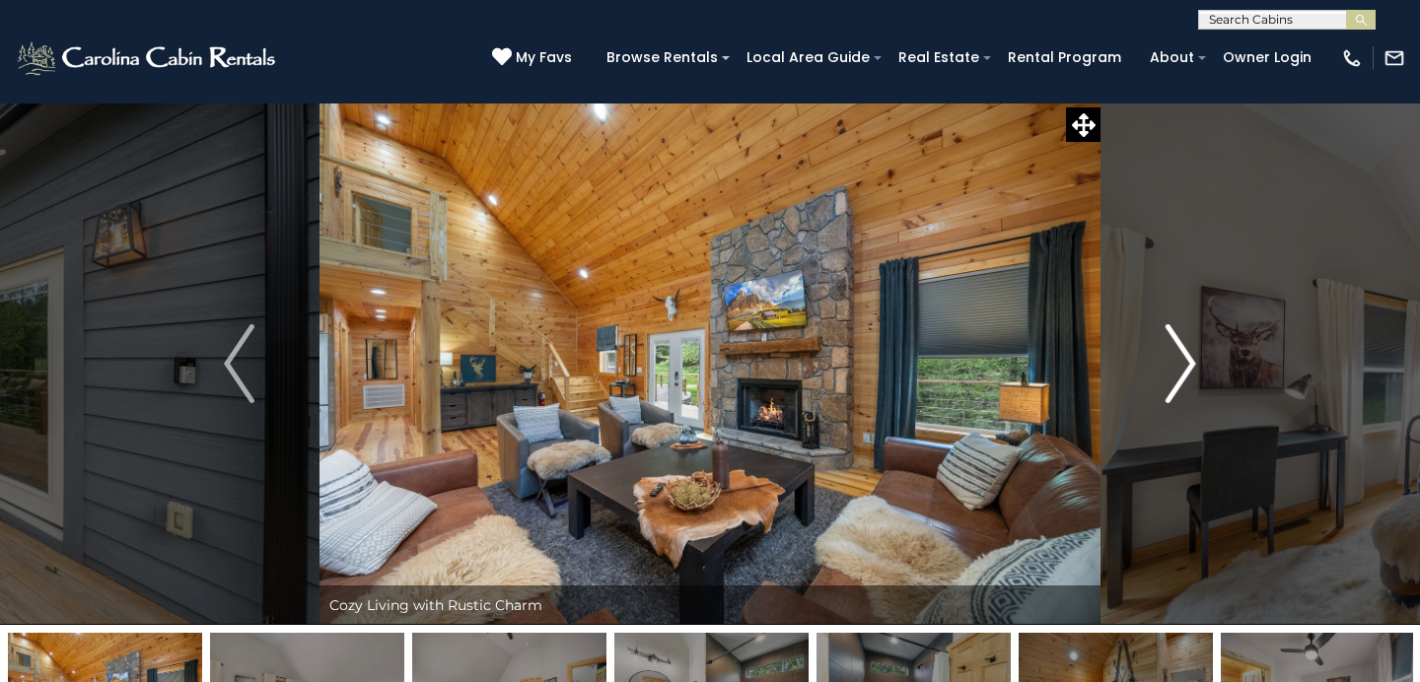  I want to click on button: Previous, so click(239, 364).